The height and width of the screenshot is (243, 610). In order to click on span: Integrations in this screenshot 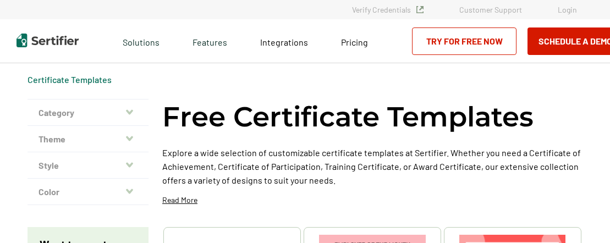, I will do `click(284, 42)`.